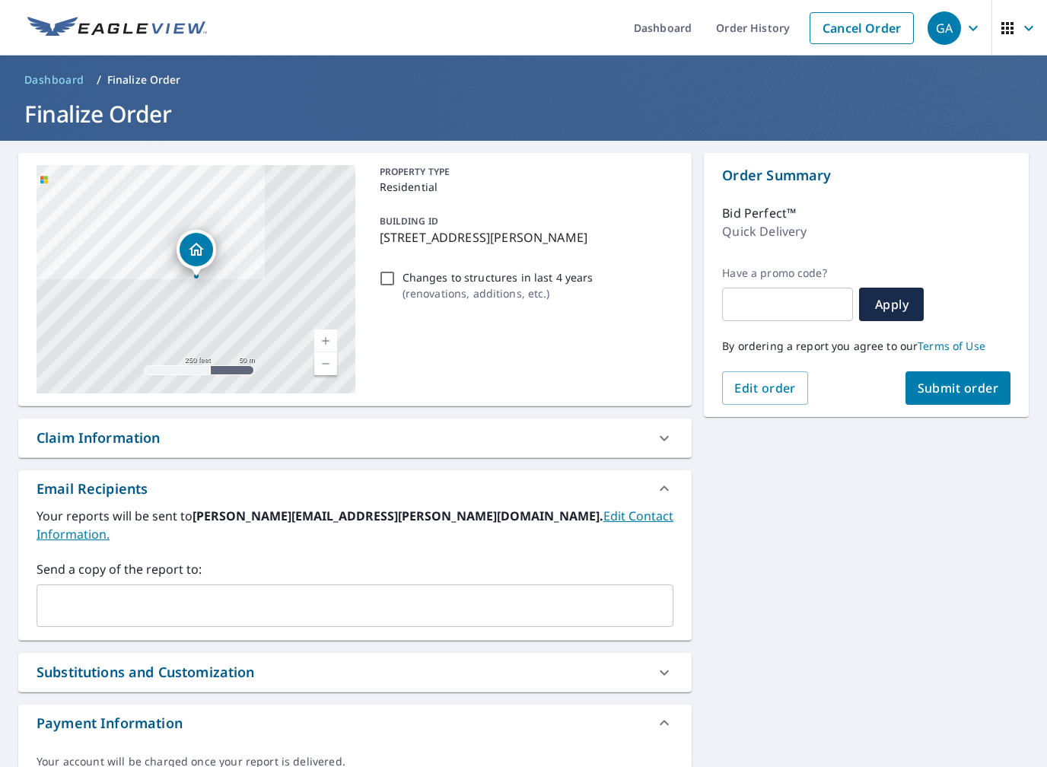 This screenshot has width=1047, height=767. What do you see at coordinates (524, 172) in the screenshot?
I see `p: PROPERTY TYPE` at bounding box center [524, 172].